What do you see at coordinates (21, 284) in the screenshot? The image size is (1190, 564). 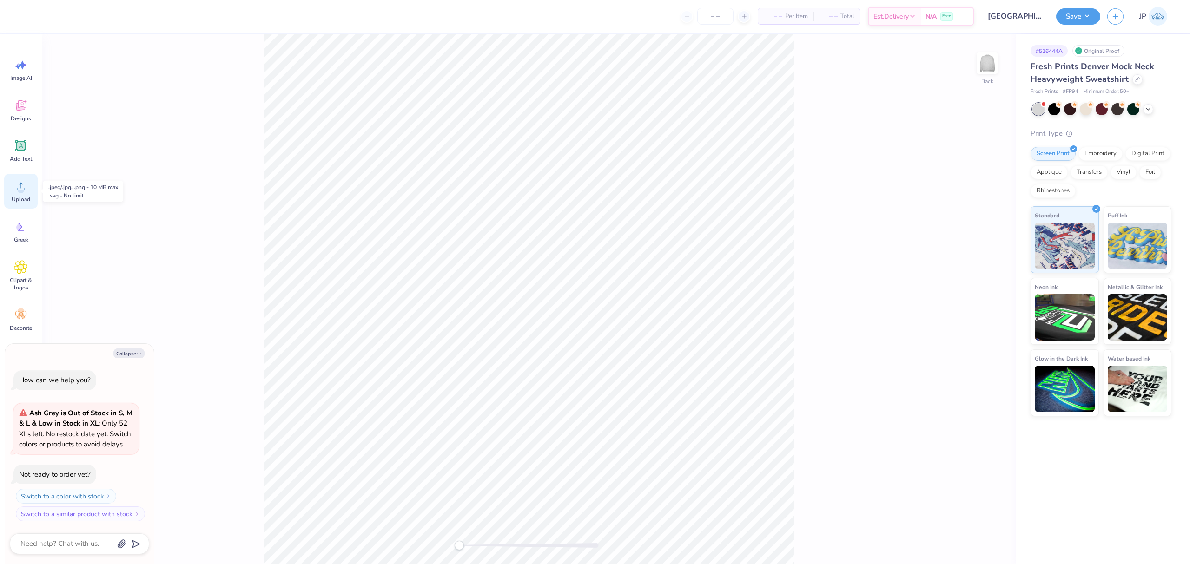 I see `span: Clipart & logos` at bounding box center [21, 284].